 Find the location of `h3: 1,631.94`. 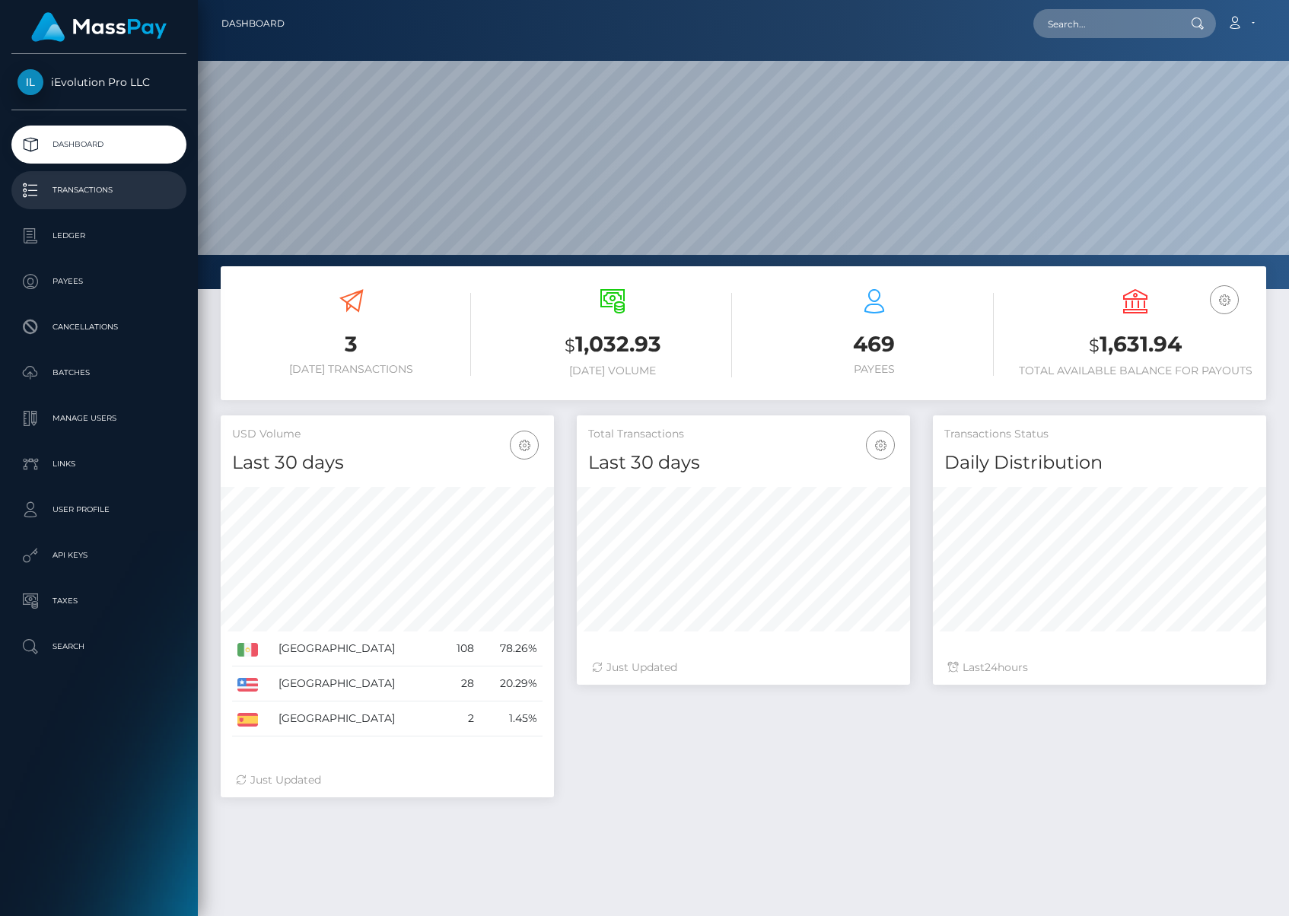

h3: 1,631.94 is located at coordinates (1136, 345).